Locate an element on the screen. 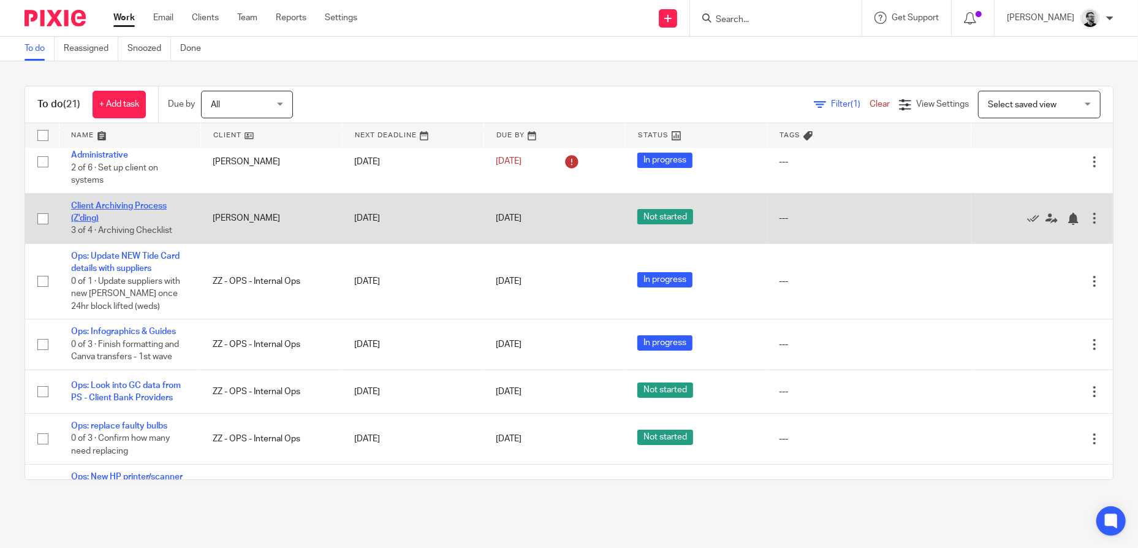 This screenshot has width=1138, height=548. a: Done is located at coordinates (195, 48).